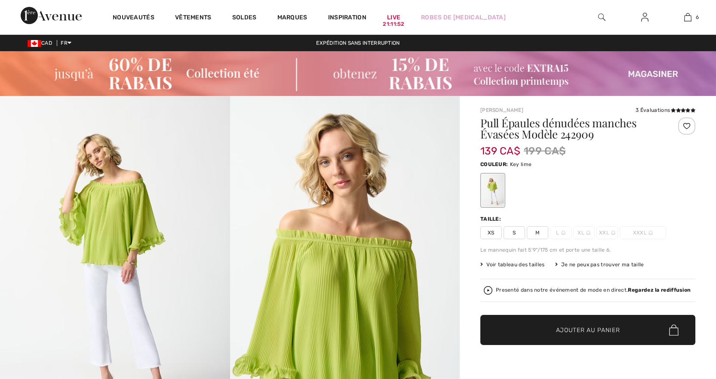 This screenshot has width=716, height=379. Describe the element at coordinates (644, 17) in the screenshot. I see `img: Mes infos` at that location.